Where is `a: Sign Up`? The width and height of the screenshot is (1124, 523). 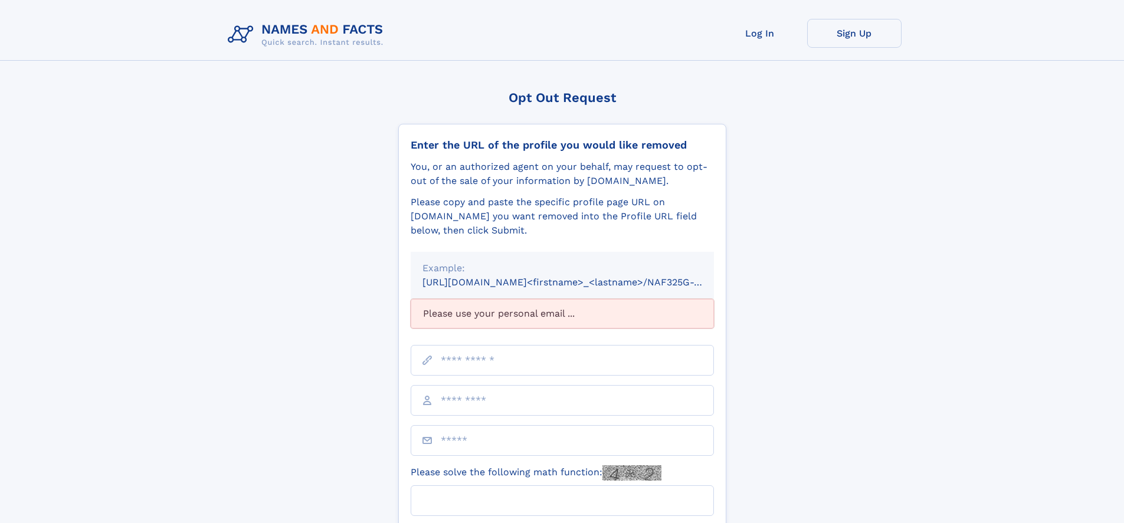 a: Sign Up is located at coordinates (854, 33).